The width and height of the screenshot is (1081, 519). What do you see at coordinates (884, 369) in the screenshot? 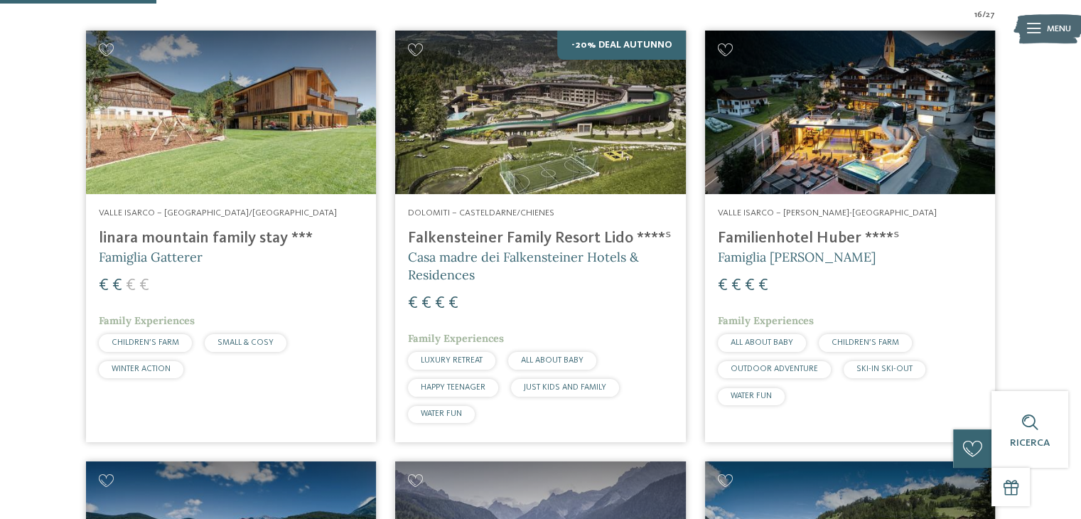
I see `span: SKI-IN SKI-OUT` at bounding box center [884, 369].